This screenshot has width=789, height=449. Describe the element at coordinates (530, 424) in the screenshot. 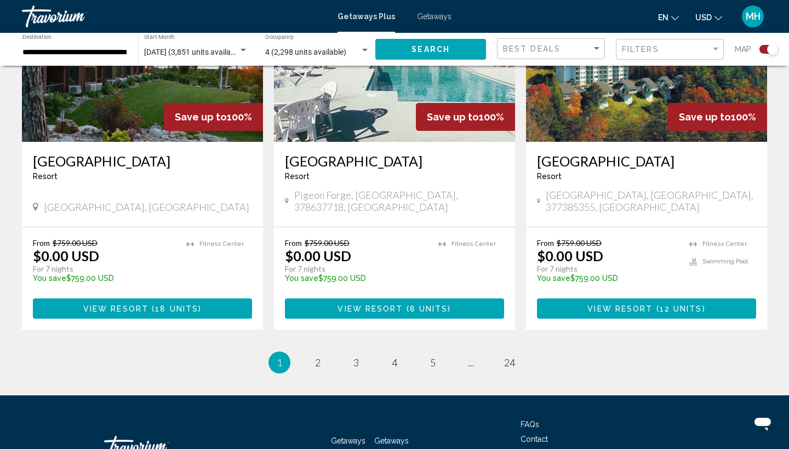

I see `span: FAQs` at that location.